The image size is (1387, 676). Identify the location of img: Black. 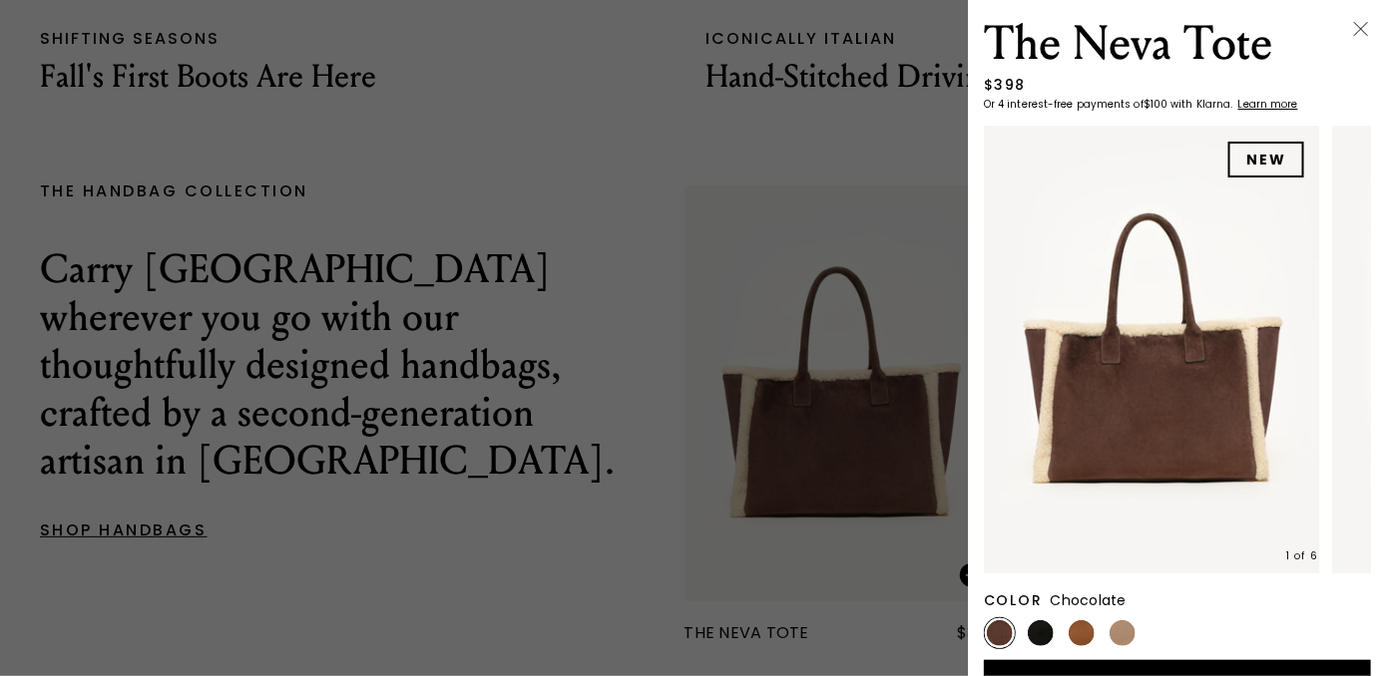
(1040, 633).